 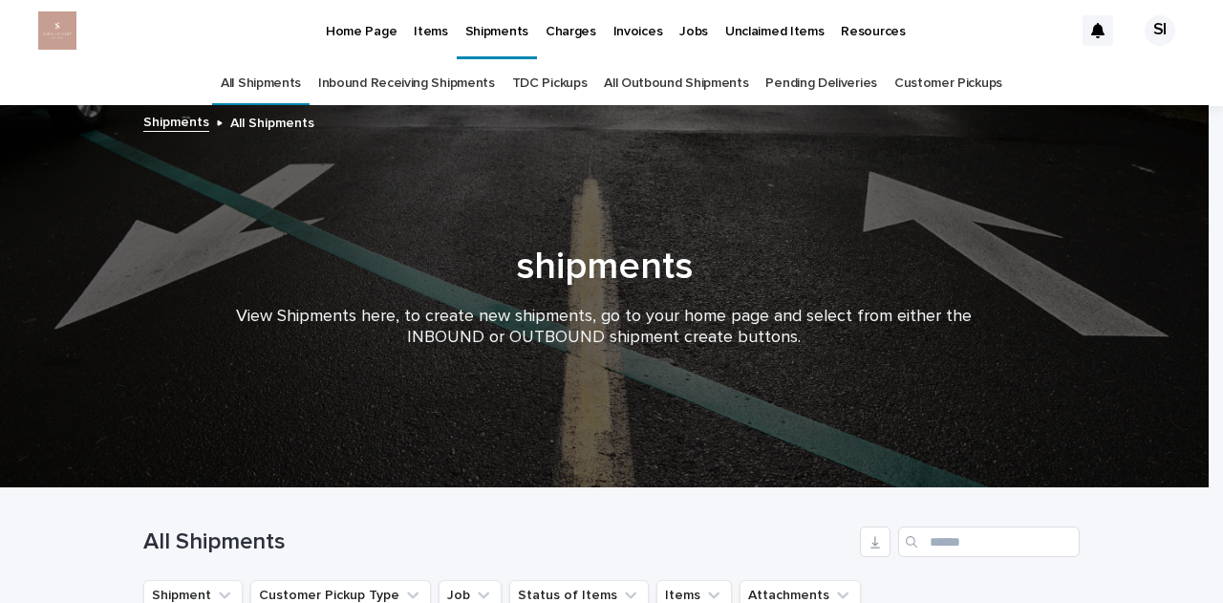 What do you see at coordinates (1160, 31) in the screenshot?
I see `div: SI` at bounding box center [1160, 31].